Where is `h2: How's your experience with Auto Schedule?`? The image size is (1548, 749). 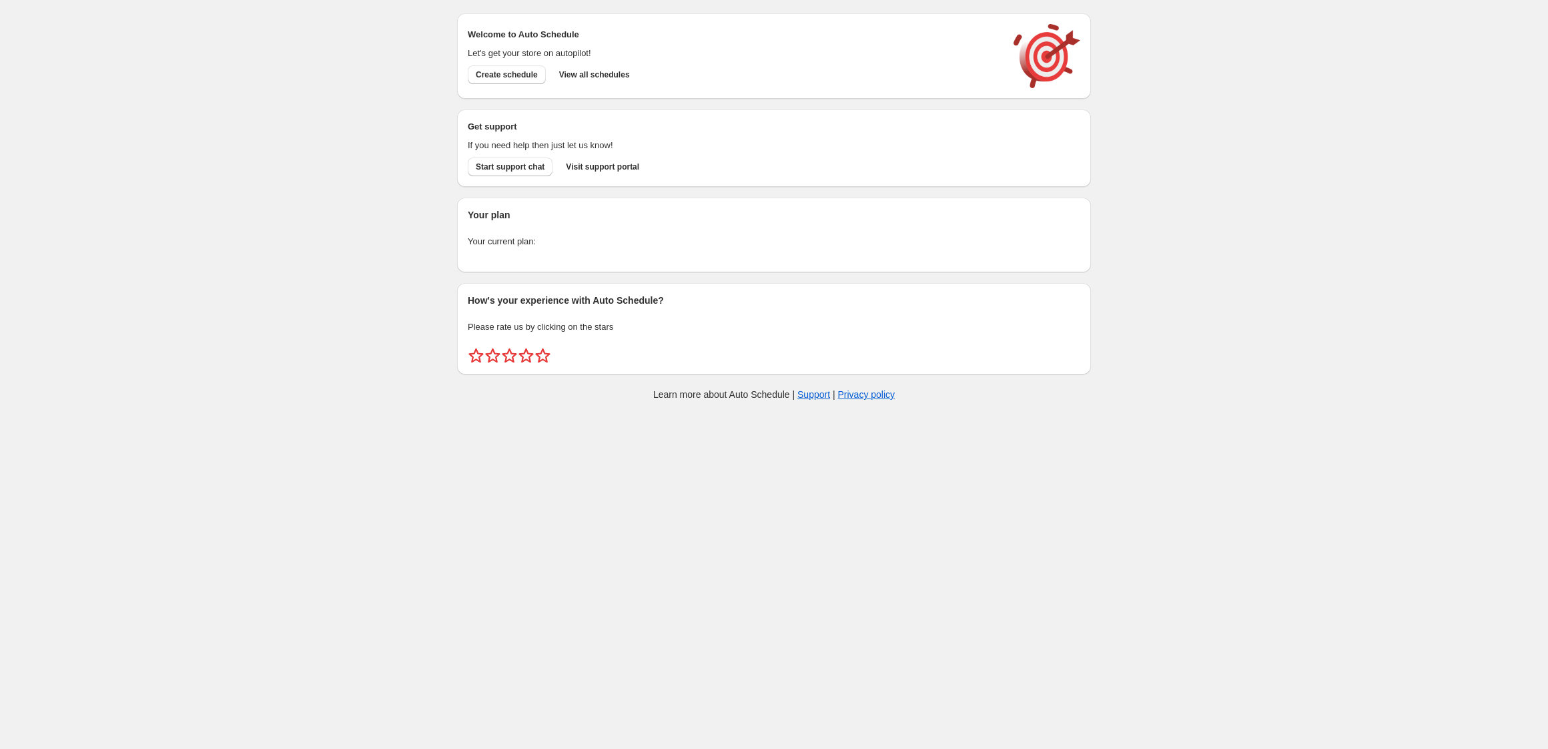
h2: How's your experience with Auto Schedule? is located at coordinates (774, 300).